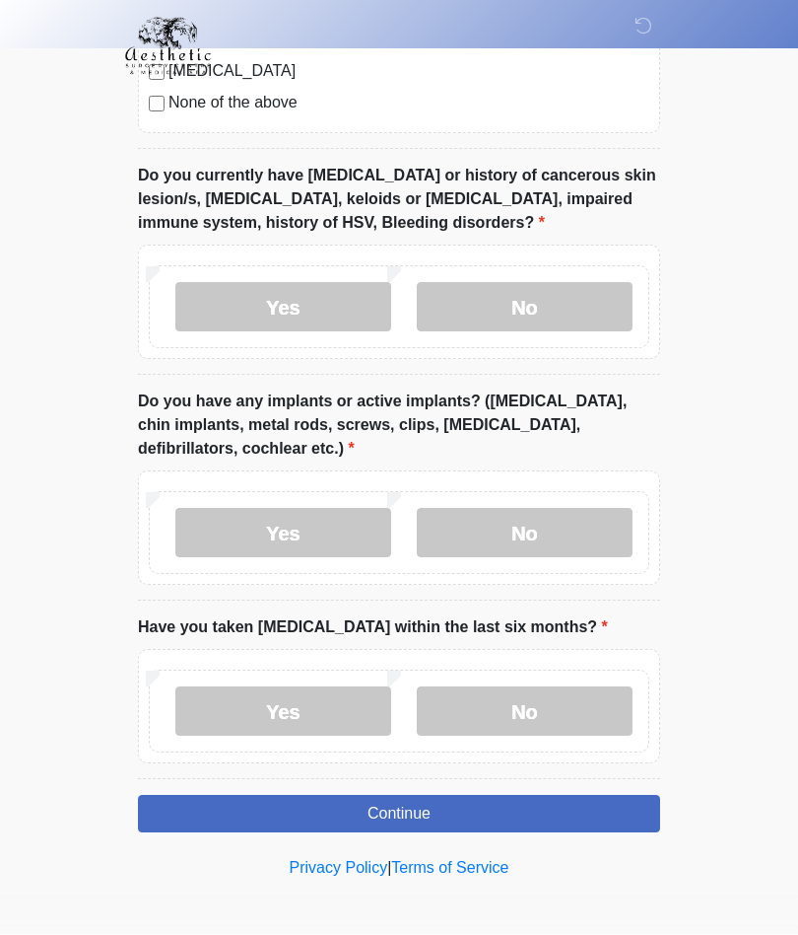 The height and width of the screenshot is (935, 798). I want to click on a: Privacy Policy, so click(339, 867).